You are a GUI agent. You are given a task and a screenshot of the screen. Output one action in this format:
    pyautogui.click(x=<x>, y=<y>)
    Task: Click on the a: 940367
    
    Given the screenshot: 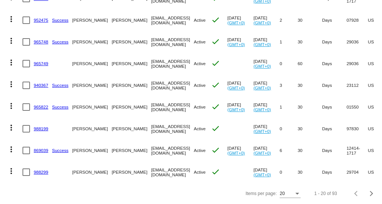 What is the action you would take?
    pyautogui.click(x=41, y=85)
    